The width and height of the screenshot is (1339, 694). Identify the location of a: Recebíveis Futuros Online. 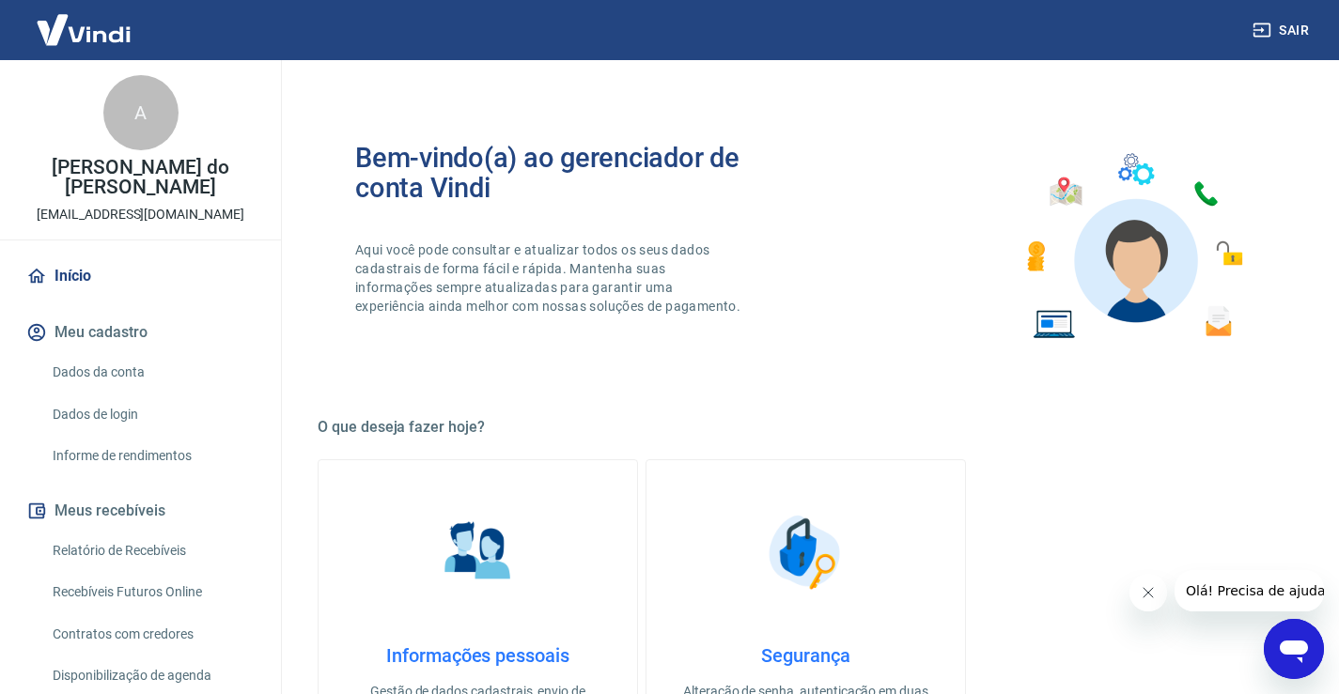
(151, 592).